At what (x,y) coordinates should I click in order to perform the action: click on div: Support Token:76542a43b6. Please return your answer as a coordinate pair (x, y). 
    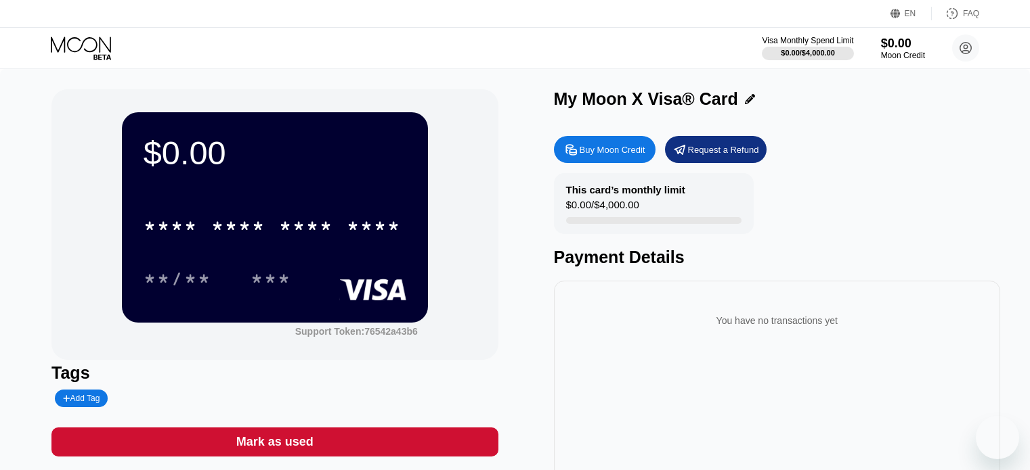
    Looking at the image, I should click on (356, 332).